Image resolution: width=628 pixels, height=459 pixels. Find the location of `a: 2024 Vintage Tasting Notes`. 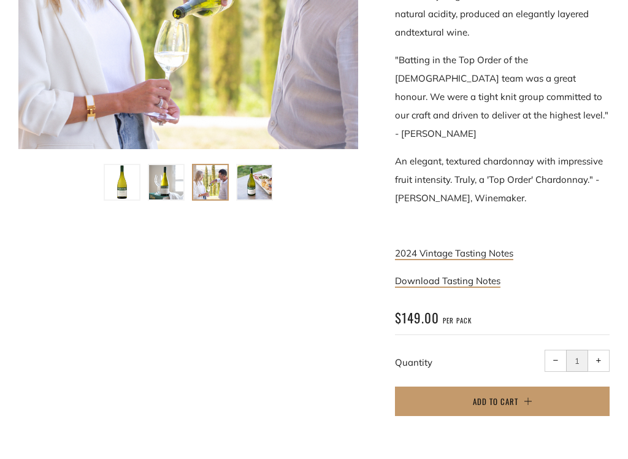

a: 2024 Vintage Tasting Notes is located at coordinates (454, 253).